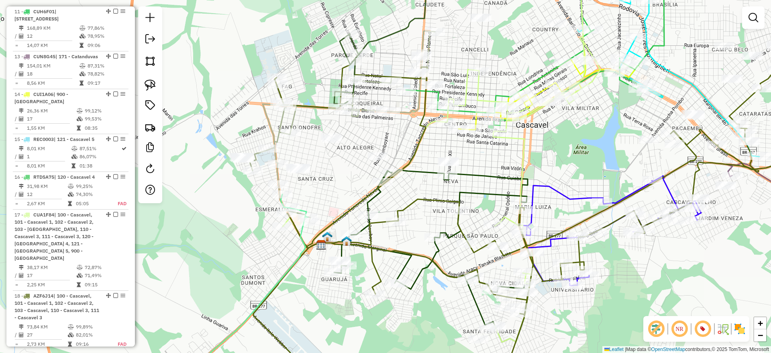 The height and width of the screenshot is (353, 771). I want to click on a: Zoom in, so click(761, 323).